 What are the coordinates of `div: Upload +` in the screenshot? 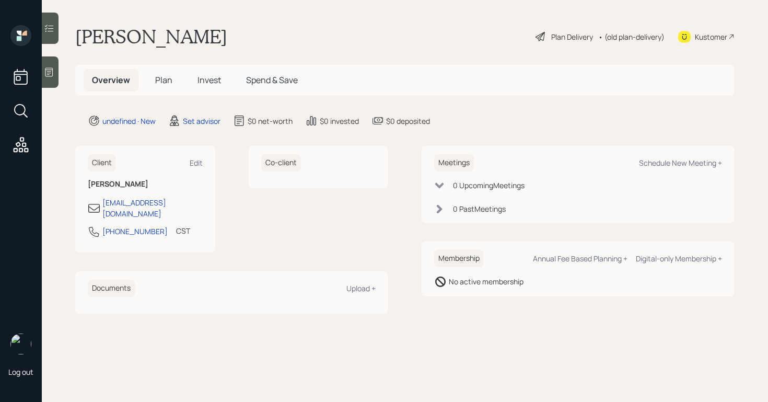 It's located at (361, 288).